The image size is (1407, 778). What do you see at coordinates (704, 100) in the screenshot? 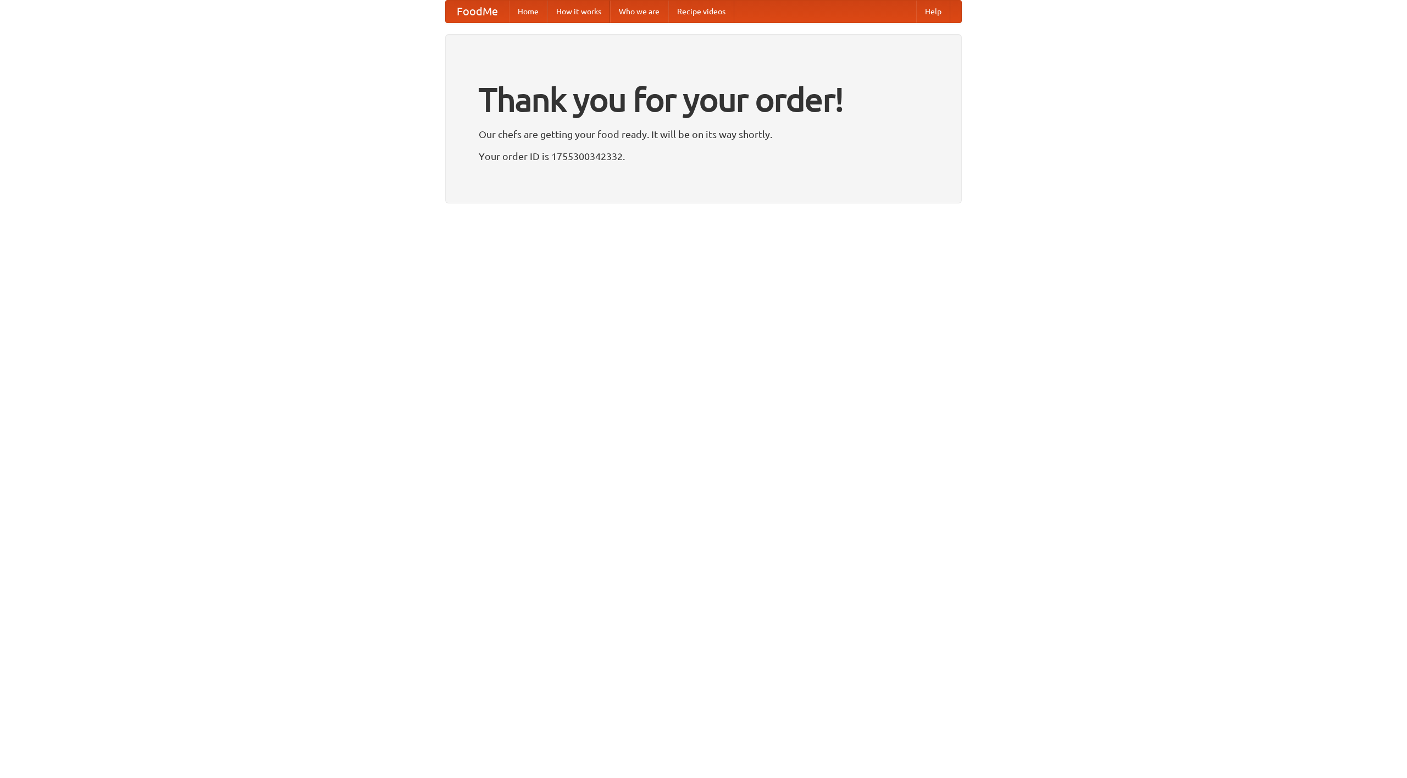
I see `h1: Thank you for your order!` at bounding box center [704, 100].